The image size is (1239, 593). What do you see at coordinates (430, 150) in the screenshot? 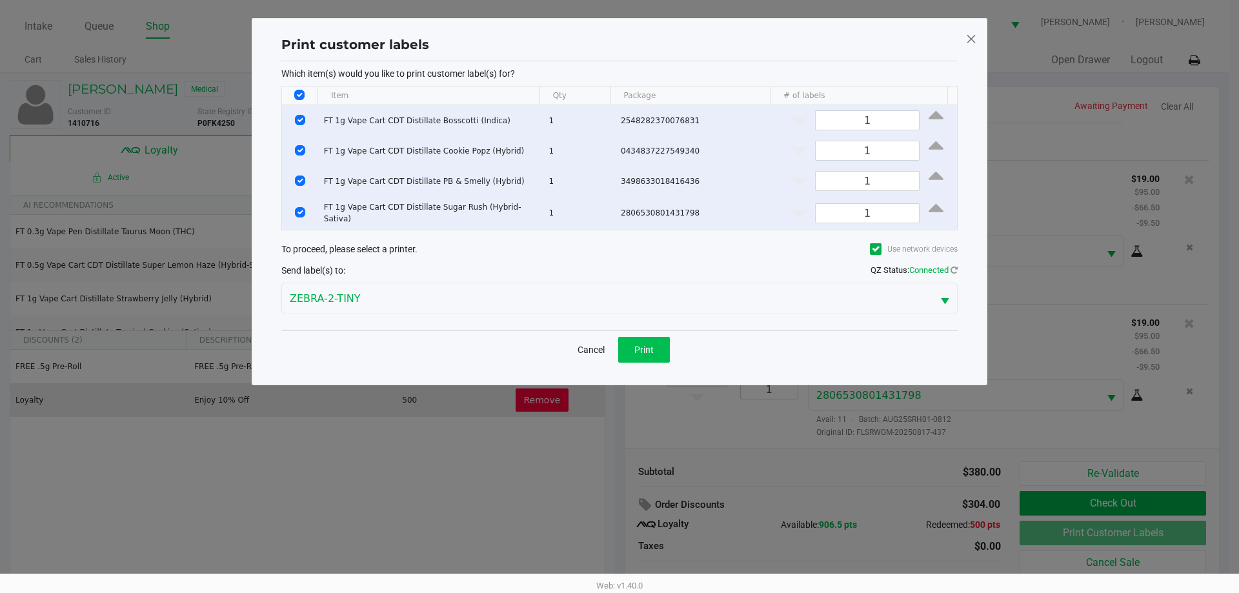
I see `td: FT 1g Vape Cart CDT Distillate Cookie Popz (Hybrid)` at bounding box center [430, 150].